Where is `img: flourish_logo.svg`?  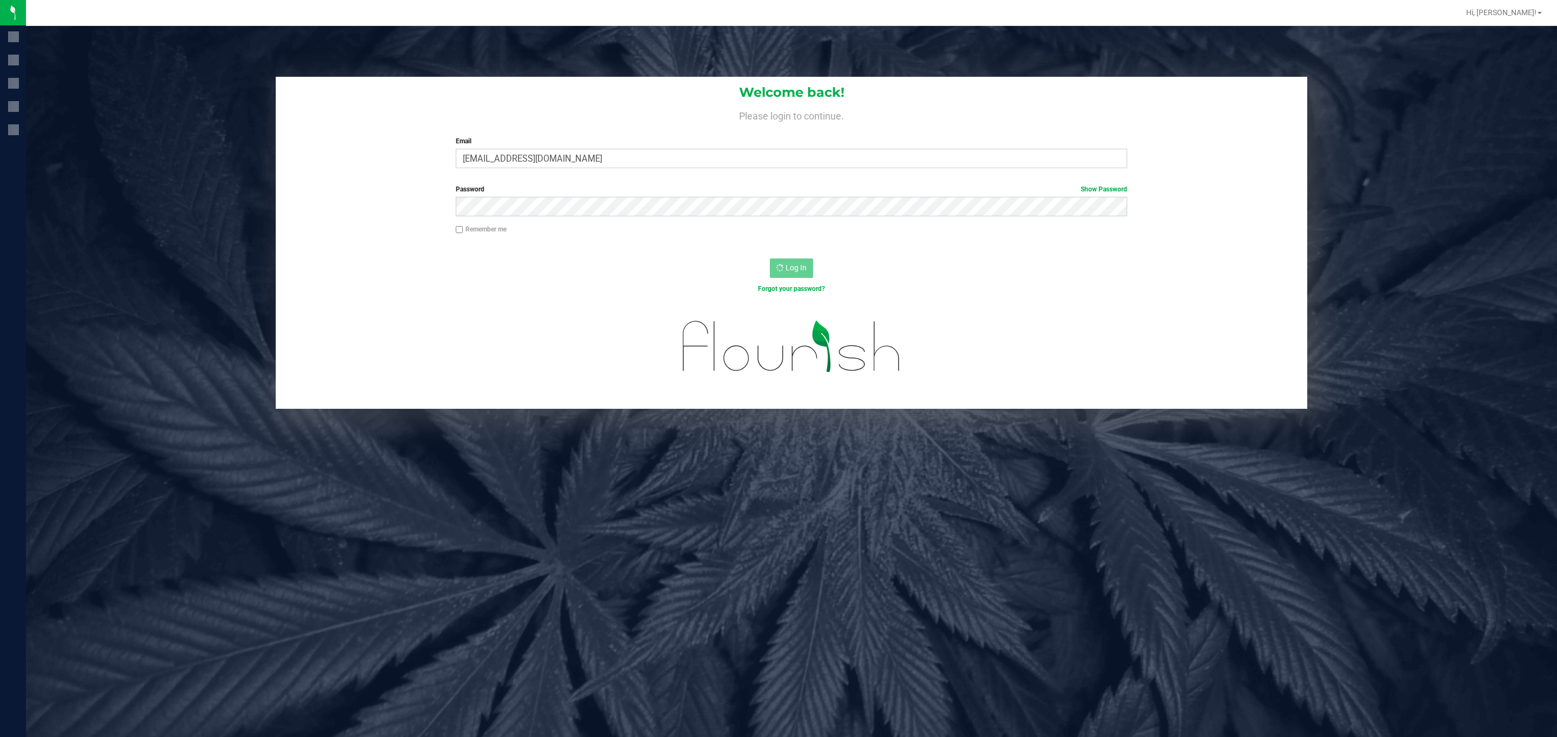 img: flourish_logo.svg is located at coordinates (791, 346).